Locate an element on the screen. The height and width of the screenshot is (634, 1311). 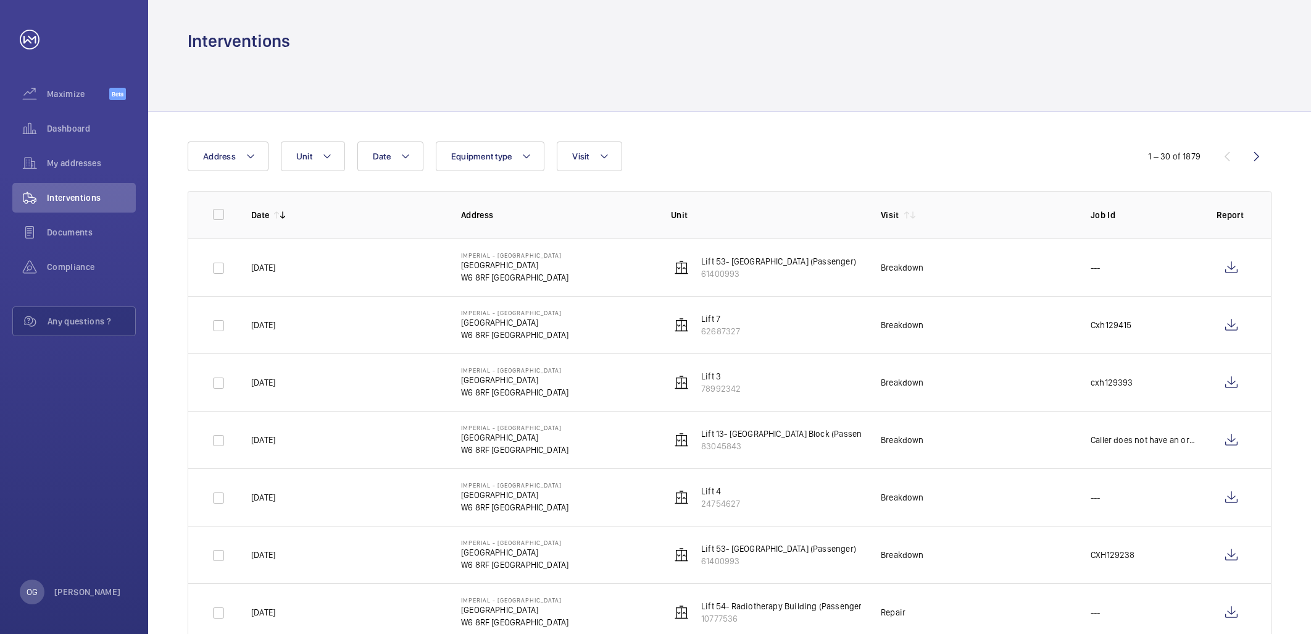
span: Unit is located at coordinates (304, 156).